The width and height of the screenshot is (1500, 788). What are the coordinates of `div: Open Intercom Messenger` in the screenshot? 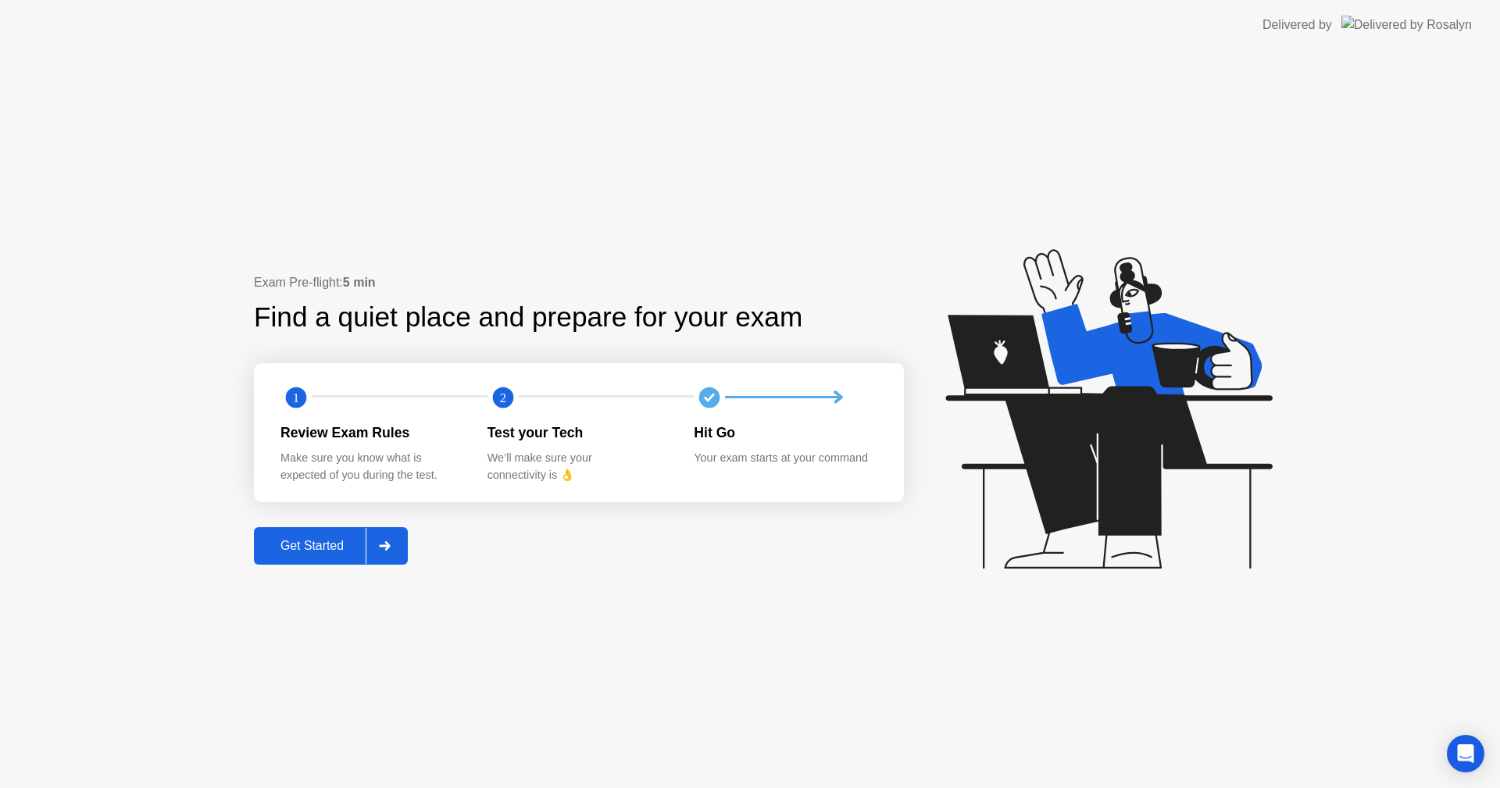 It's located at (1466, 754).